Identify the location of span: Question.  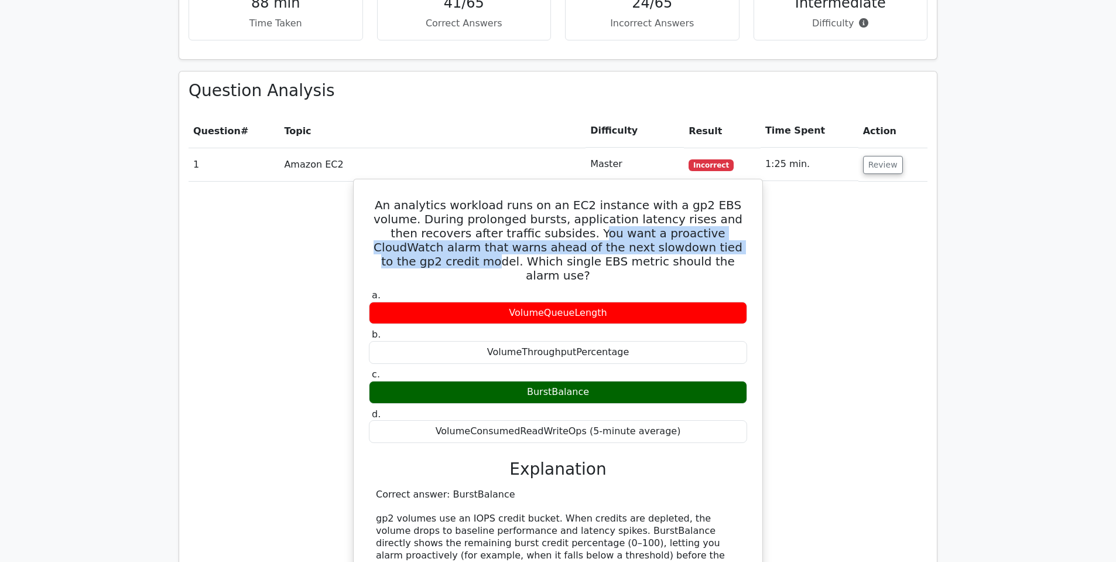
(217, 131).